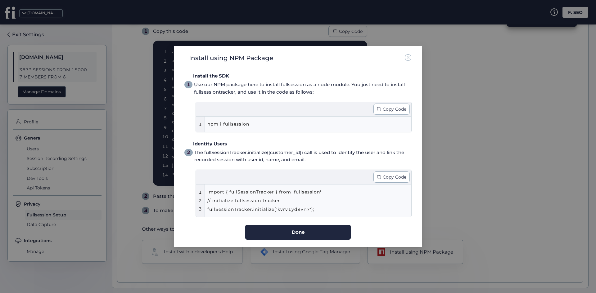 The height and width of the screenshot is (293, 596). I want to click on div: Identity Users, so click(302, 144).